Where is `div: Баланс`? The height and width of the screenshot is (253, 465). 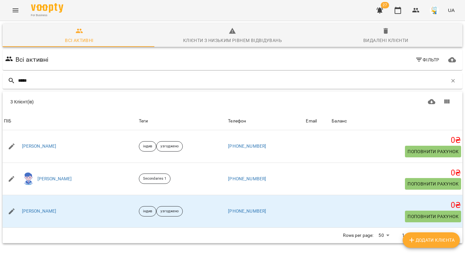 div: Баланс is located at coordinates (339, 121).